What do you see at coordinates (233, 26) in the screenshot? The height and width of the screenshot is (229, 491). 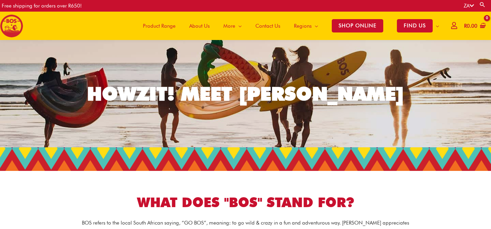 I see `a: More` at bounding box center [233, 26].